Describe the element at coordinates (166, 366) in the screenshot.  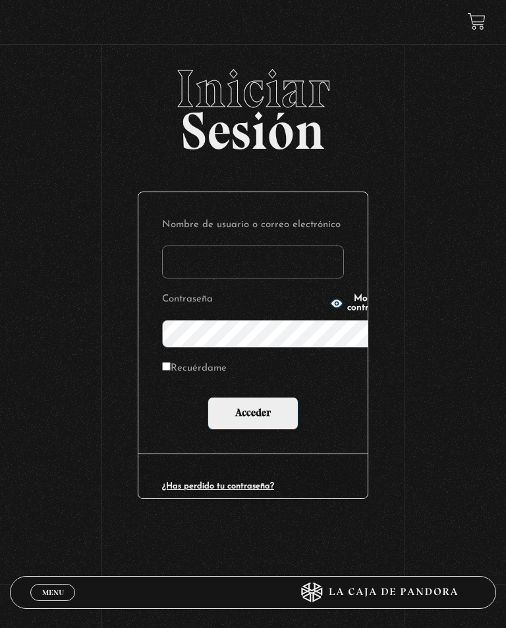
I see `input: Recuérdame` at that location.